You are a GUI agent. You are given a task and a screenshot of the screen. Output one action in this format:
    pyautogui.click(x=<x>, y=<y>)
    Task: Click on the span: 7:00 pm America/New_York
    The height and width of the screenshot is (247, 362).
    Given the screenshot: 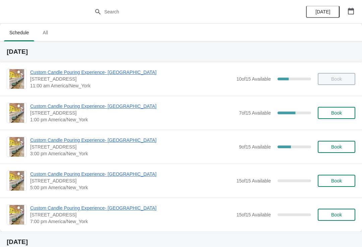 What is the action you would take?
    pyautogui.click(x=131, y=221)
    